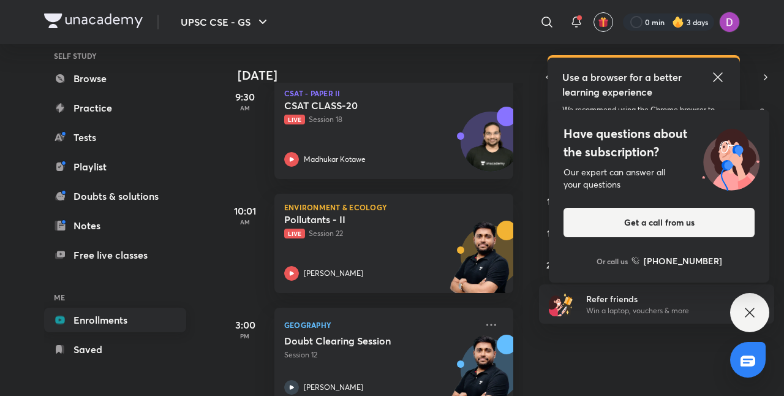  Describe the element at coordinates (661, 298) in the screenshot. I see `h6: Refer friends` at that location.